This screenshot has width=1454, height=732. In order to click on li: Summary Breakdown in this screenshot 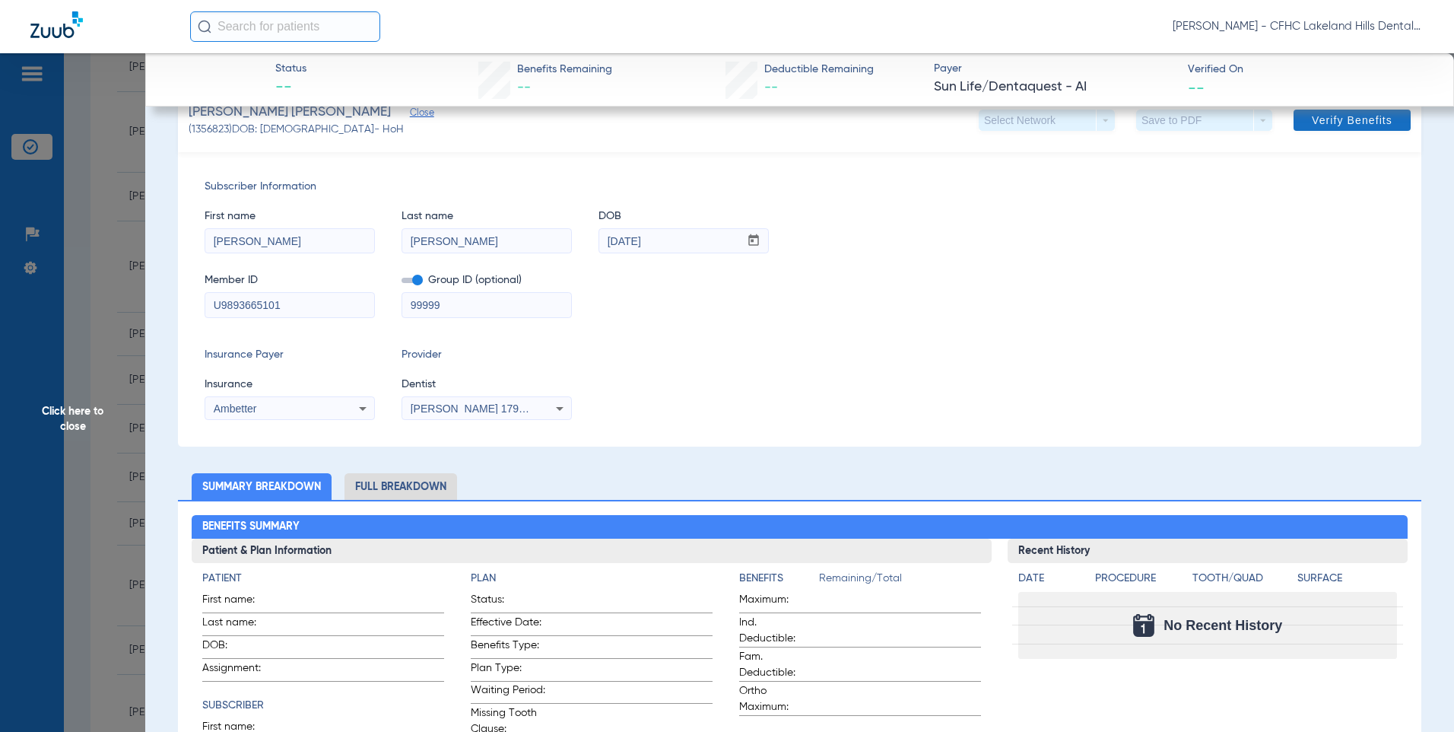, I will do `click(262, 486)`.